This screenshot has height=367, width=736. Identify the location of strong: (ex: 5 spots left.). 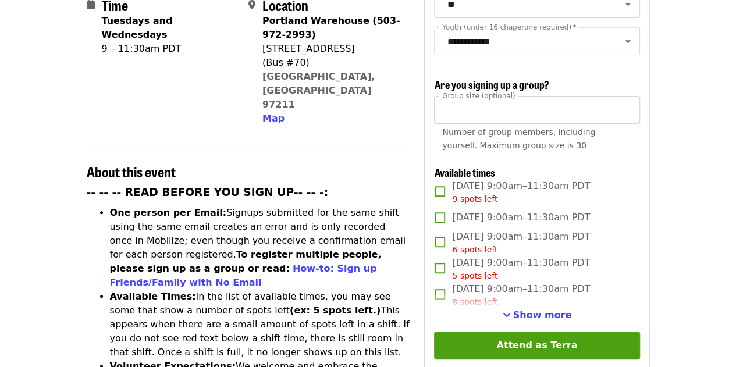
(335, 310).